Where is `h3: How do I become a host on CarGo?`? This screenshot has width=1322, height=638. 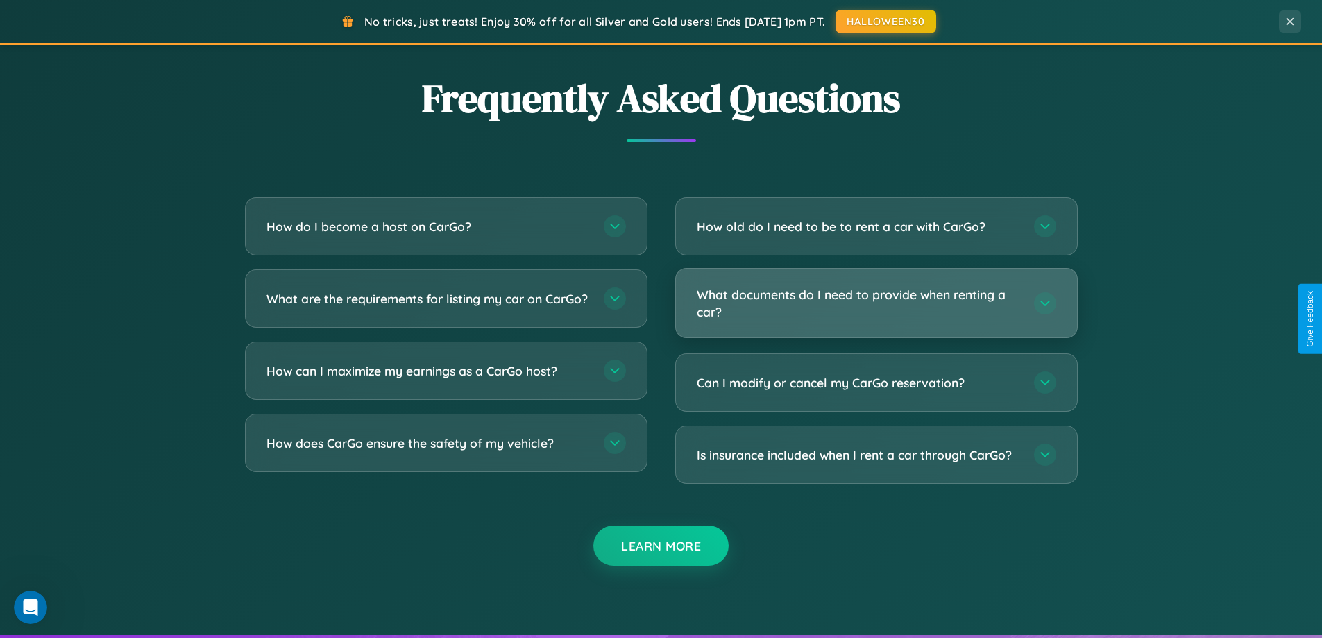 h3: How do I become a host on CarGo? is located at coordinates (428, 226).